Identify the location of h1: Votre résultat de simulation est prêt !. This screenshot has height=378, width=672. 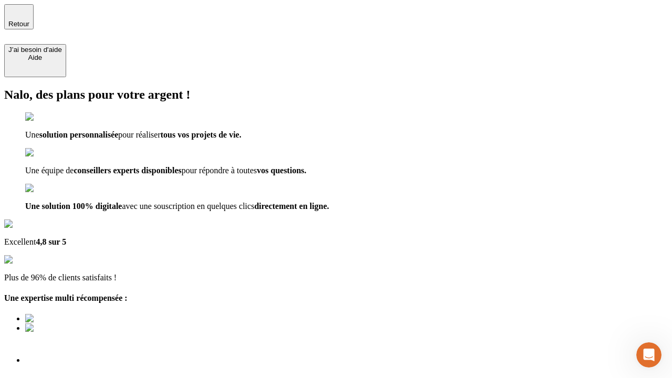
(336, 363).